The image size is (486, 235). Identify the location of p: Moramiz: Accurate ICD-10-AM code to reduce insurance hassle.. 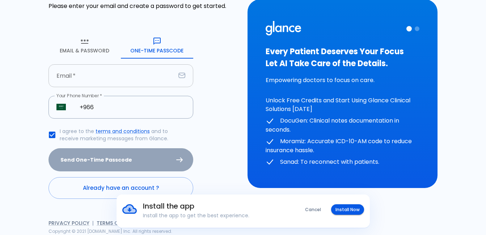
(342, 146).